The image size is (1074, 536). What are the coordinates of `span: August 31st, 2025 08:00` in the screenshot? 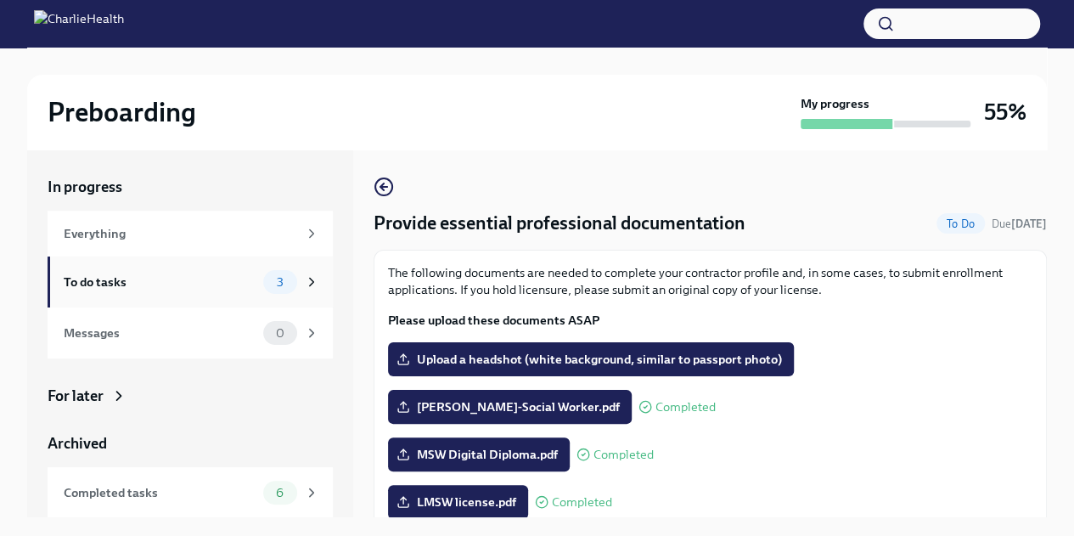 It's located at (1019, 223).